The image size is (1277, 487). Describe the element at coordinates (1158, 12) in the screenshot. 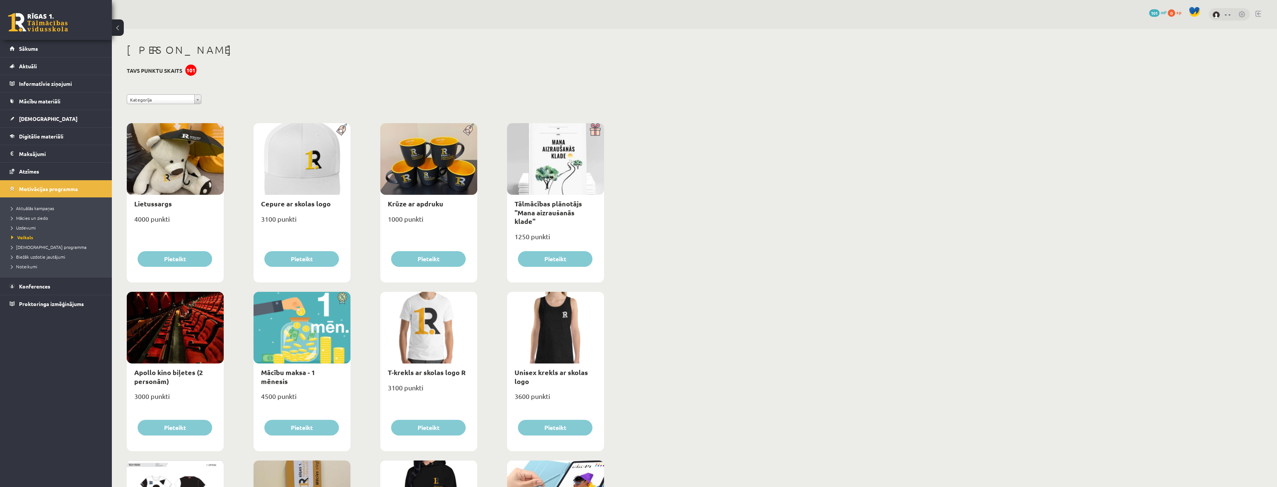

I see `a: 101 mP` at that location.